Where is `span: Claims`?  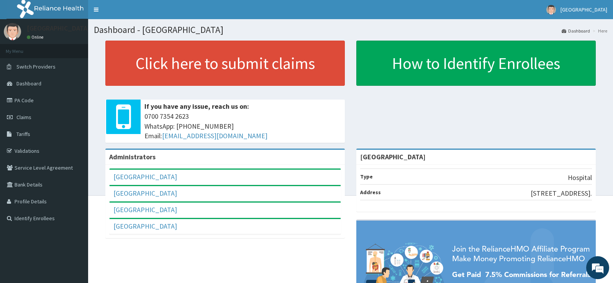
span: Claims is located at coordinates (24, 117).